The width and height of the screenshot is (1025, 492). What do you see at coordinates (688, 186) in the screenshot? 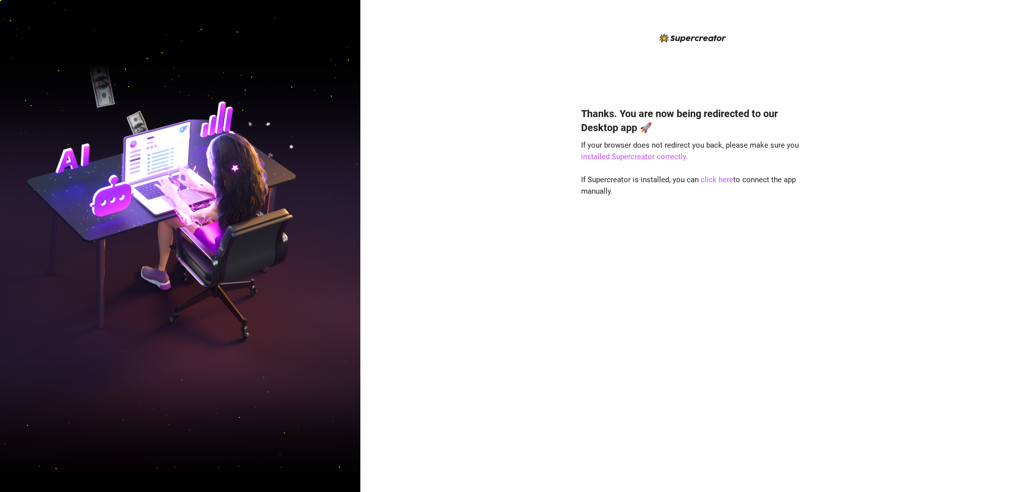
I see `span: If Supercreator is installed, you can to connect the app manually.` at bounding box center [688, 186].